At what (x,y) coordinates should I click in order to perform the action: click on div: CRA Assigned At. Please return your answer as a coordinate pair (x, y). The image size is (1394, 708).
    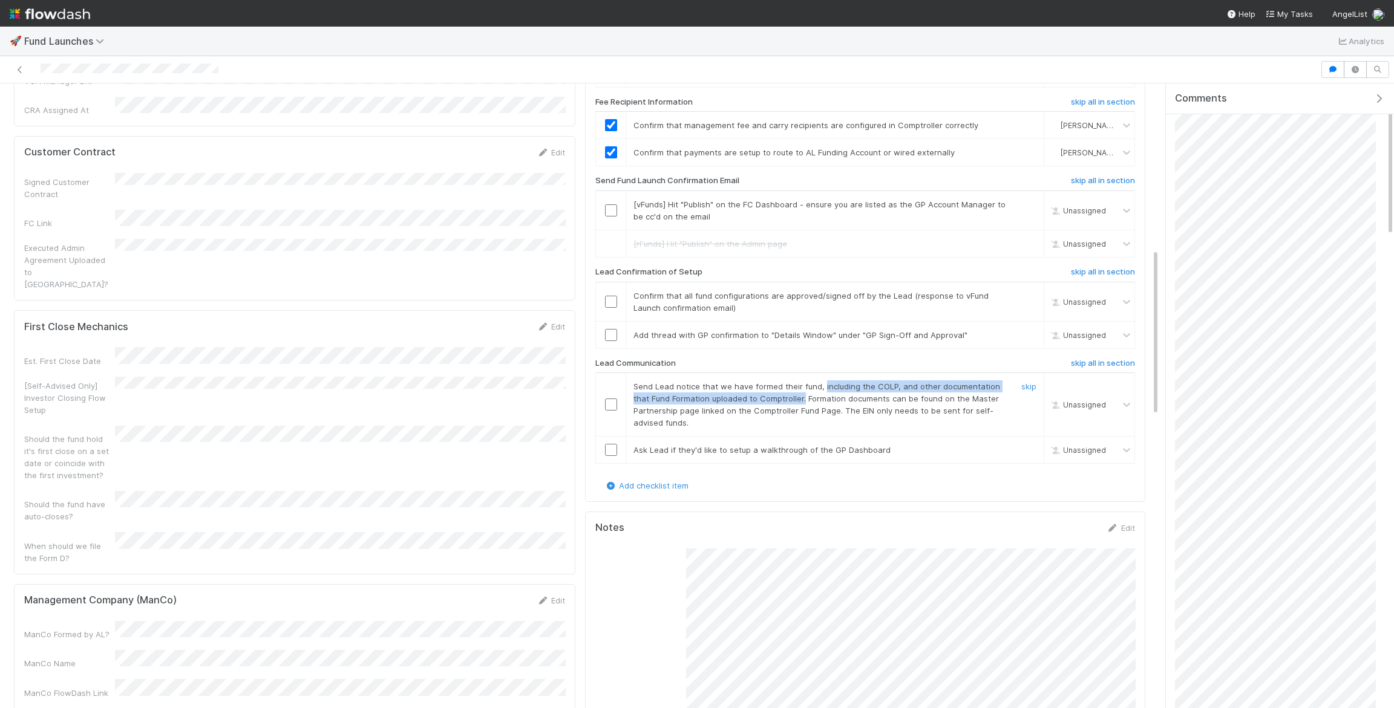
    Looking at the image, I should click on (70, 110).